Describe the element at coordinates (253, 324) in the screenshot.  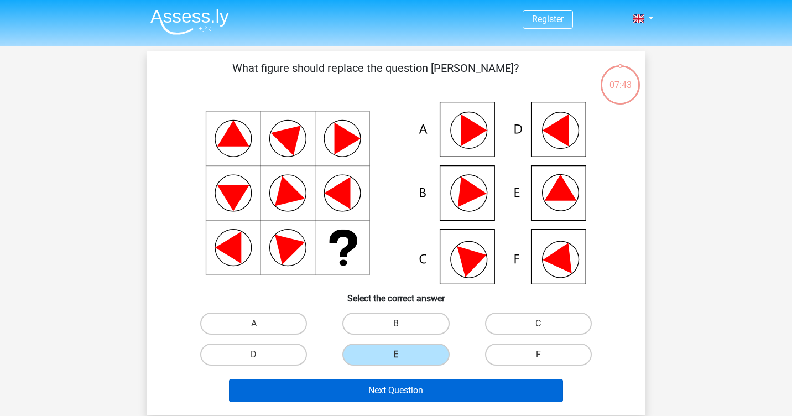
I see `label: A` at that location.